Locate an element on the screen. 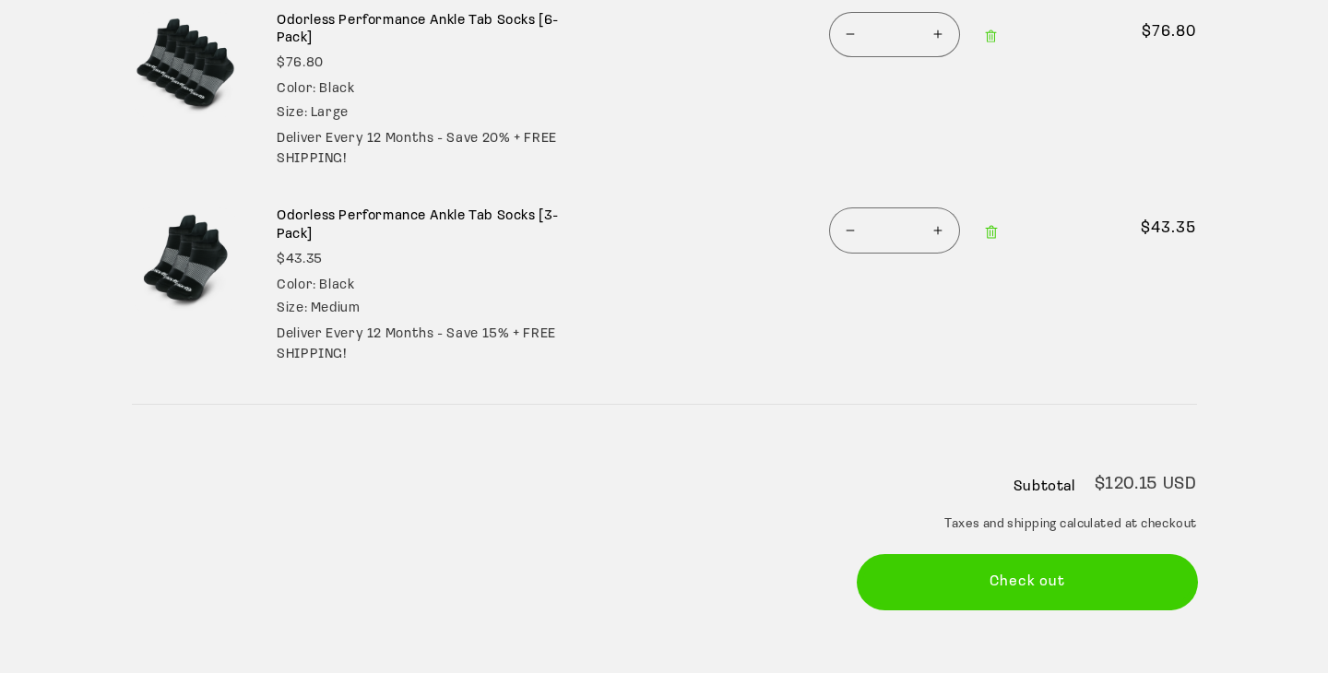  img: Odorless Performance Ankle Tab Socks [6-Pack] is located at coordinates (185, 65).